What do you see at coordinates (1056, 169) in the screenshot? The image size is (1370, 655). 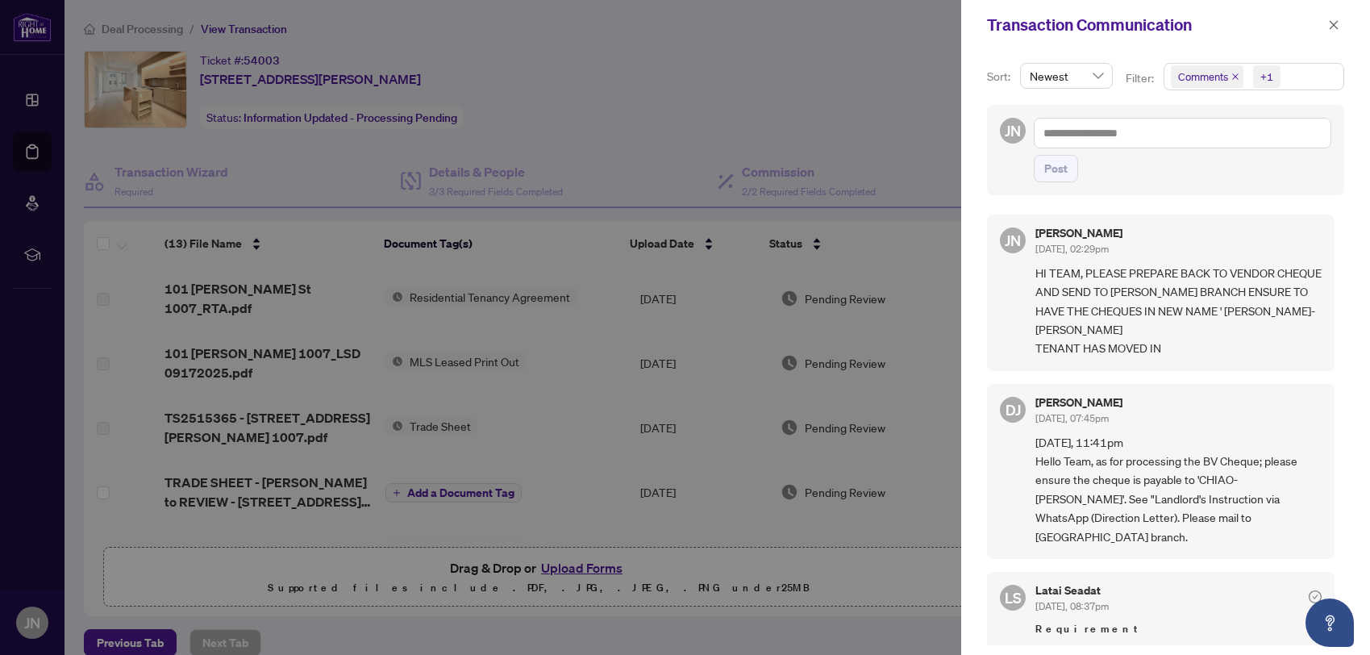 I see `button: Post` at bounding box center [1056, 169].